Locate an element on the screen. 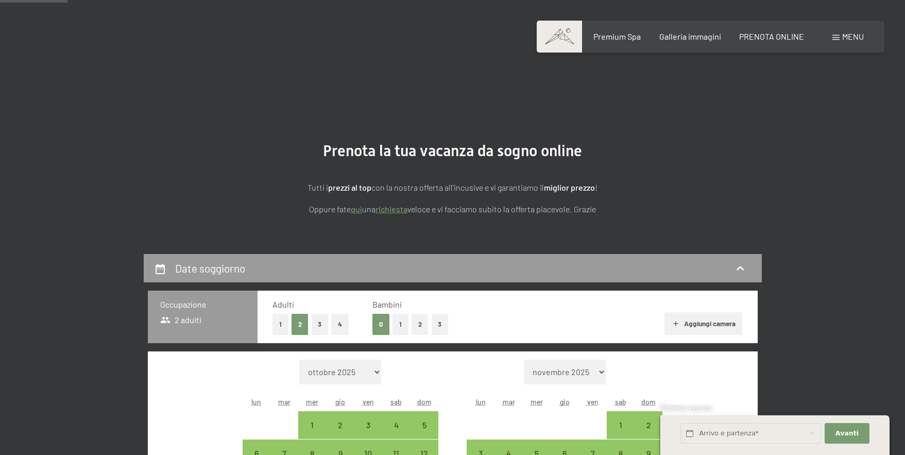 This screenshot has width=905, height=455. div: Fri Jul 03 2026 is located at coordinates (368, 425).